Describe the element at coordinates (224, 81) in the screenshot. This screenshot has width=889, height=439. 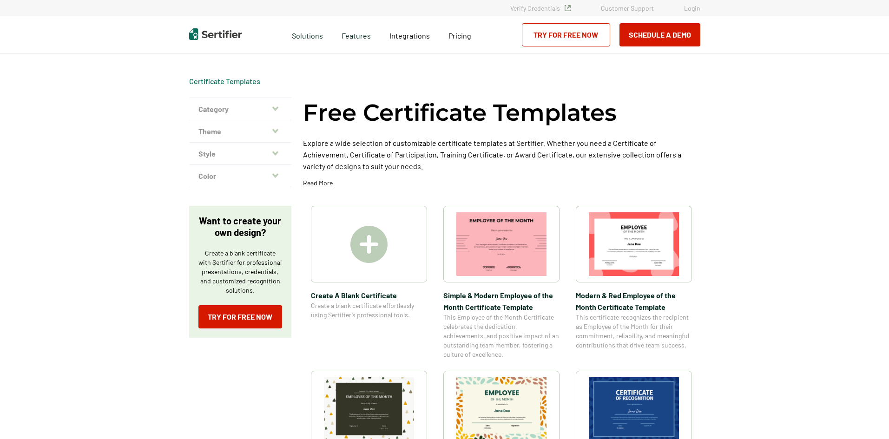
I see `div: Breadcrumb` at that location.